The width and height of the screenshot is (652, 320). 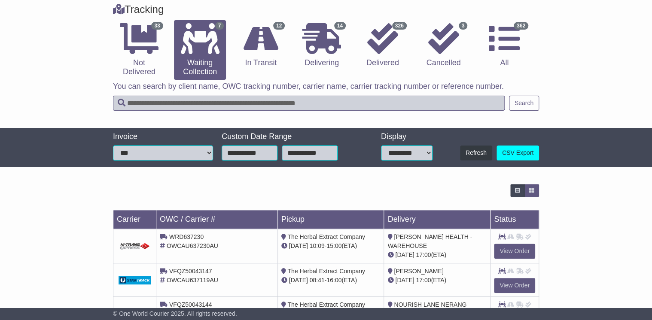 What do you see at coordinates (521, 26) in the screenshot?
I see `span: 362` at bounding box center [521, 26].